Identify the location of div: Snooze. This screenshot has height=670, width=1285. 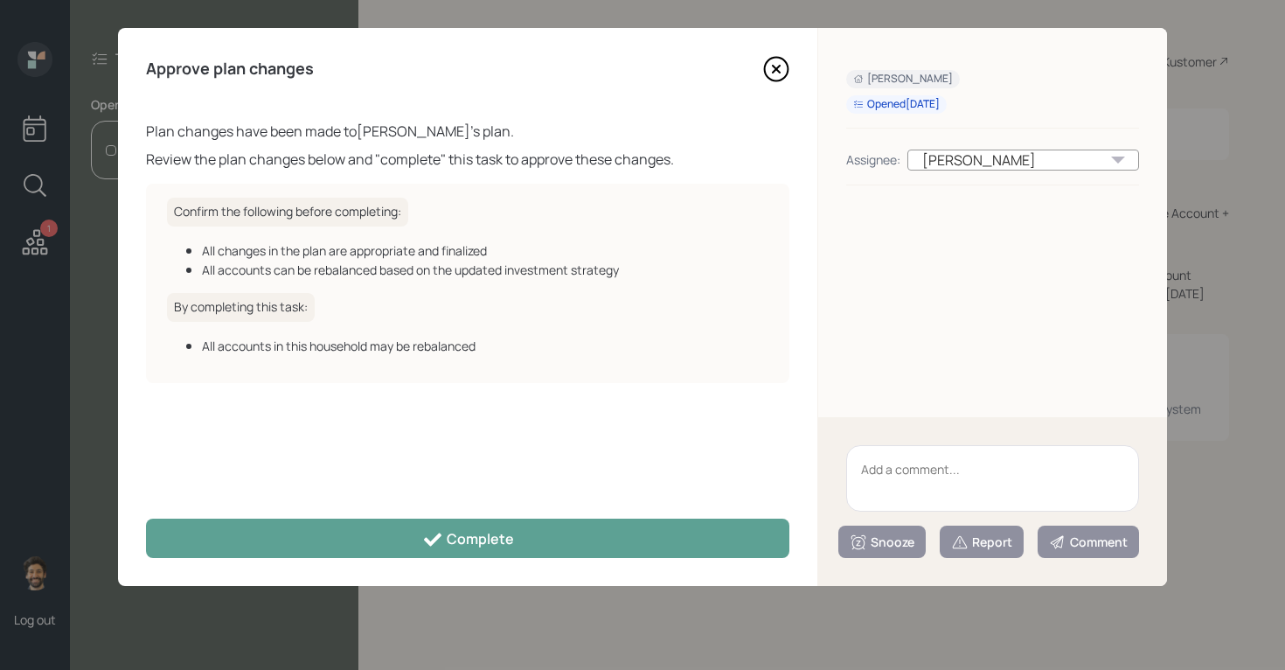
(882, 542).